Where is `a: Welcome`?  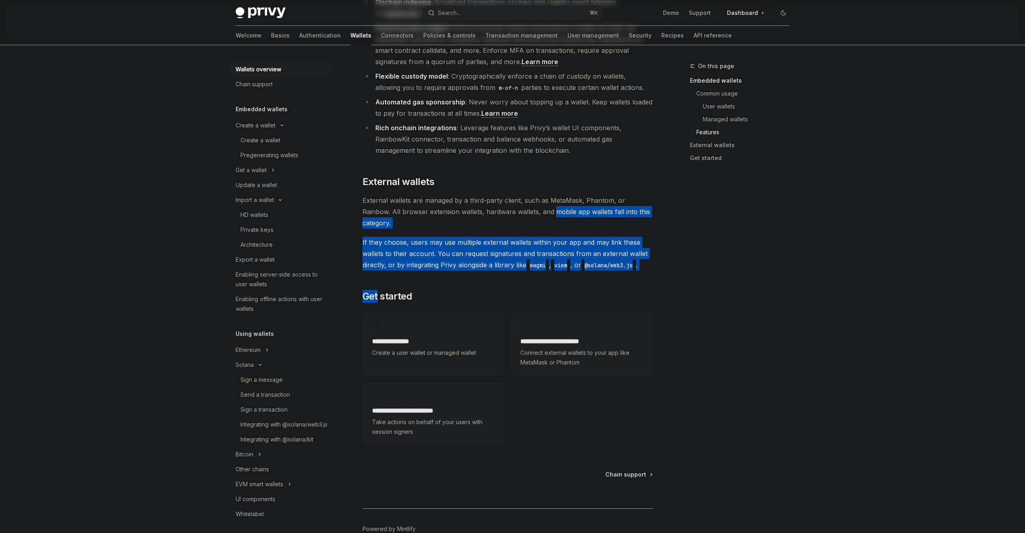 a: Welcome is located at coordinates (249, 35).